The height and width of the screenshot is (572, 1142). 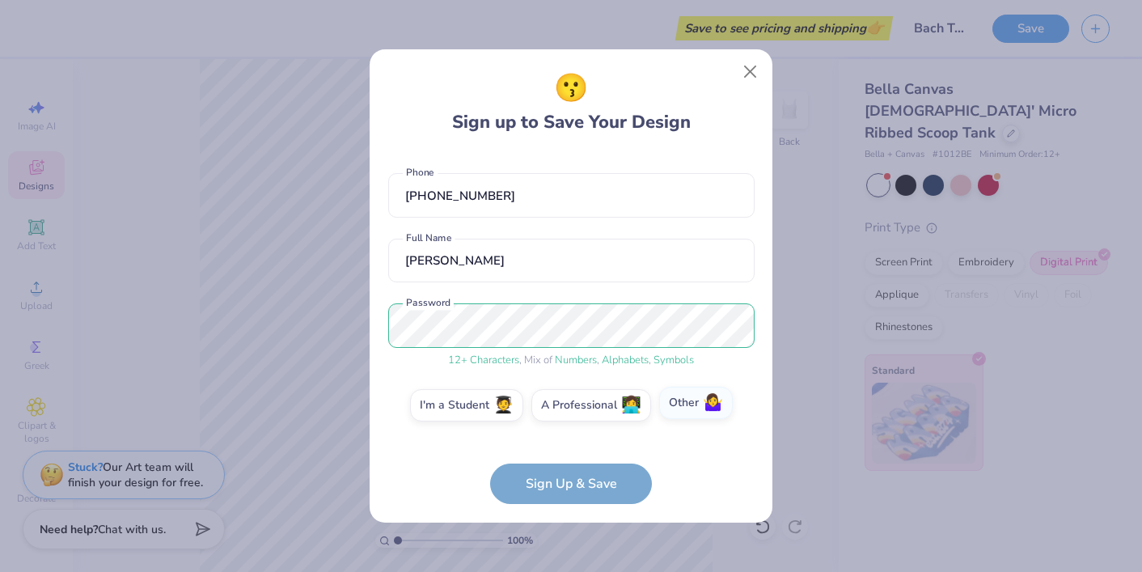 What do you see at coordinates (750, 72) in the screenshot?
I see `button: Close` at bounding box center [750, 72].